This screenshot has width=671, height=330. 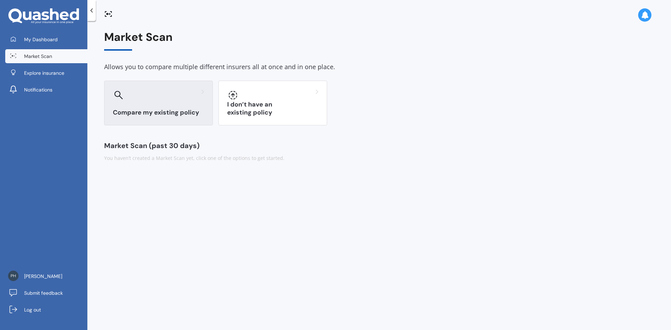 What do you see at coordinates (46, 73) in the screenshot?
I see `a: Explore insurance` at bounding box center [46, 73].